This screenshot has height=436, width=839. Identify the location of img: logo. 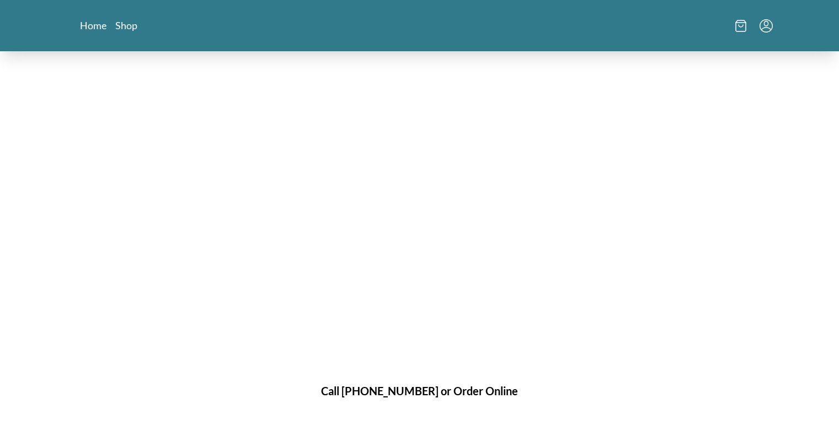
(420, 24).